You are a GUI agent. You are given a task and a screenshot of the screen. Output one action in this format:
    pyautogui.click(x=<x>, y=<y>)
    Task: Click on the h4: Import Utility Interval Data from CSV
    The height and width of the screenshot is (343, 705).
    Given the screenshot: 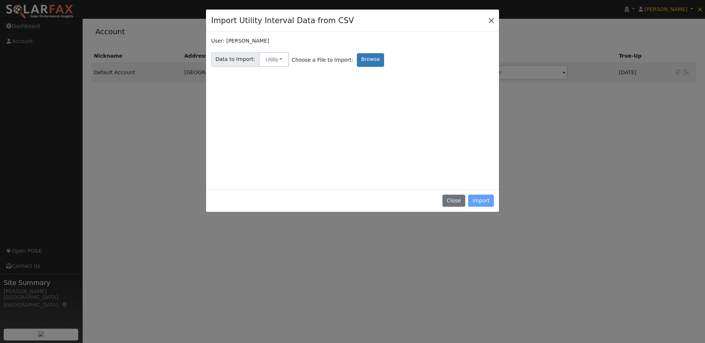 What is the action you would take?
    pyautogui.click(x=282, y=21)
    